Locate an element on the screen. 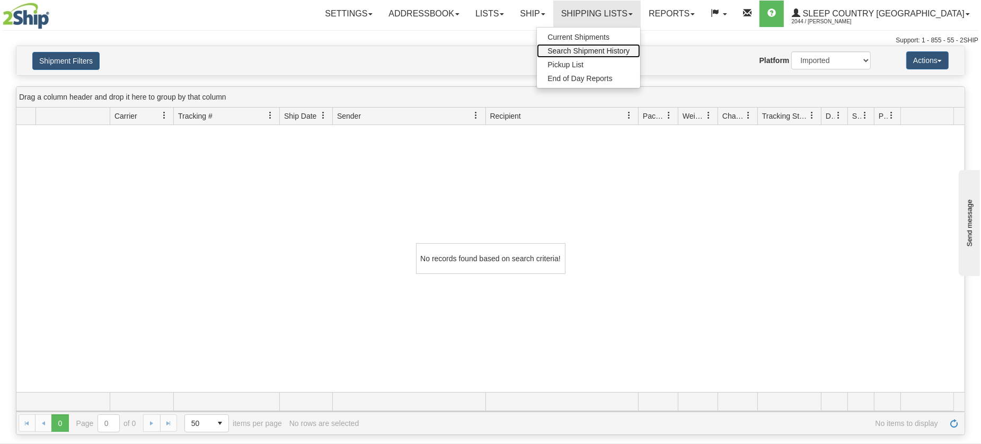 The width and height of the screenshot is (981, 444). a: Pickup Status filter column settings is located at coordinates (892, 116).